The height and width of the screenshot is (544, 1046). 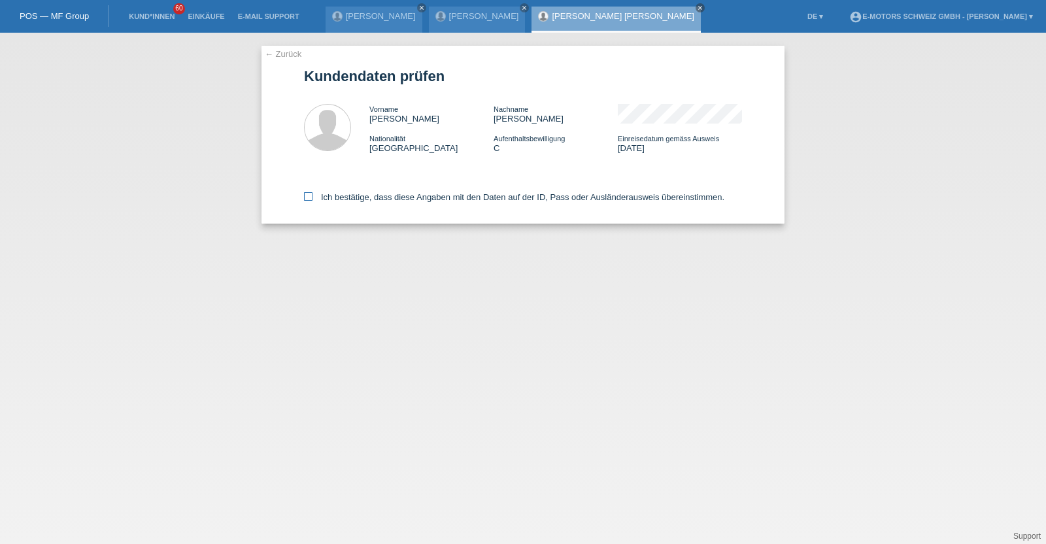 What do you see at coordinates (668, 139) in the screenshot?
I see `span: Einreisedatum gemäss Ausweis` at bounding box center [668, 139].